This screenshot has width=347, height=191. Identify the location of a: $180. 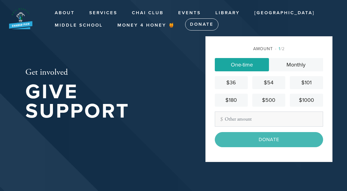
(231, 100).